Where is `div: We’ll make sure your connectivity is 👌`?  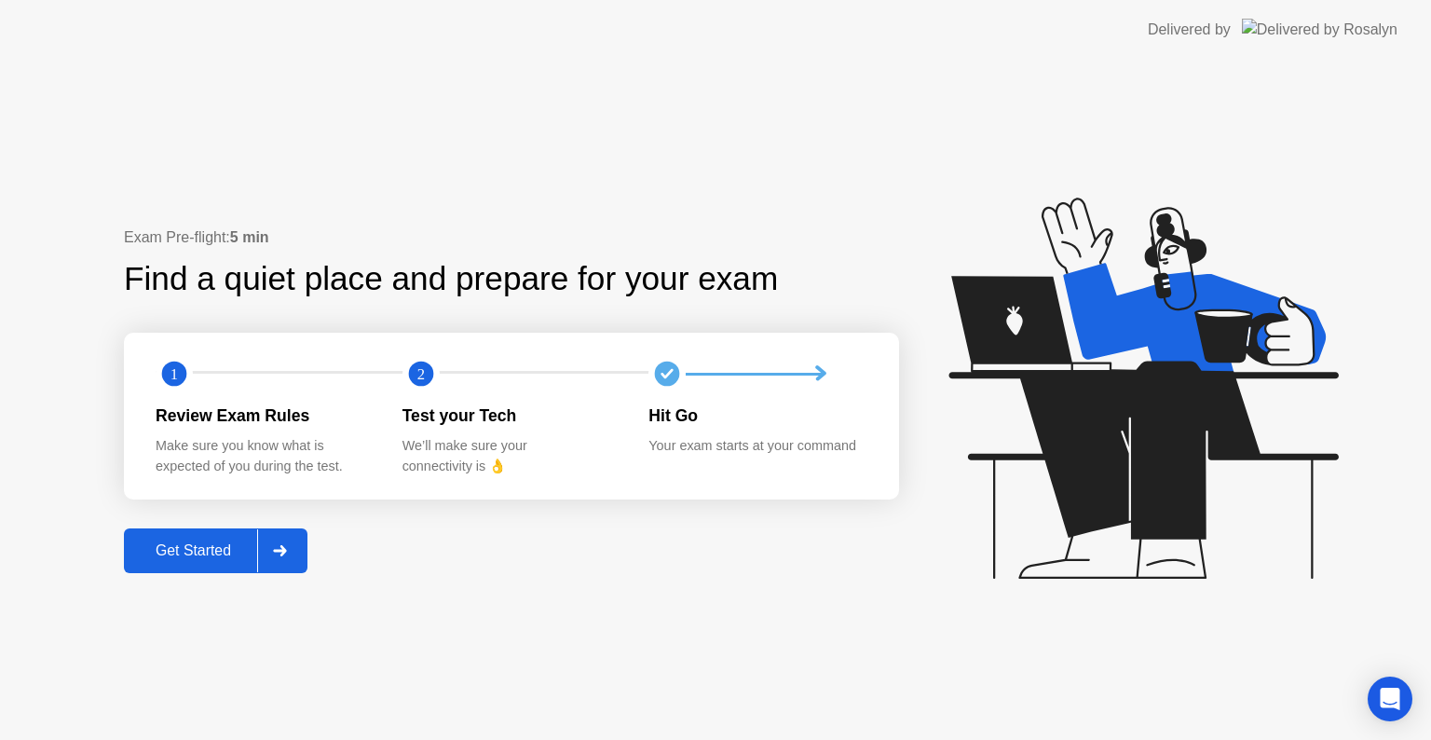 div: We’ll make sure your connectivity is 👌 is located at coordinates (510, 456).